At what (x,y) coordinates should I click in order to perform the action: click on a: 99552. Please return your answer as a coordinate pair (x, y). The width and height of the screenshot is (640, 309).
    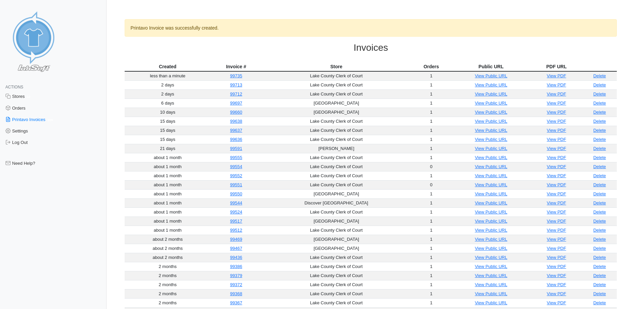
    Looking at the image, I should click on (236, 175).